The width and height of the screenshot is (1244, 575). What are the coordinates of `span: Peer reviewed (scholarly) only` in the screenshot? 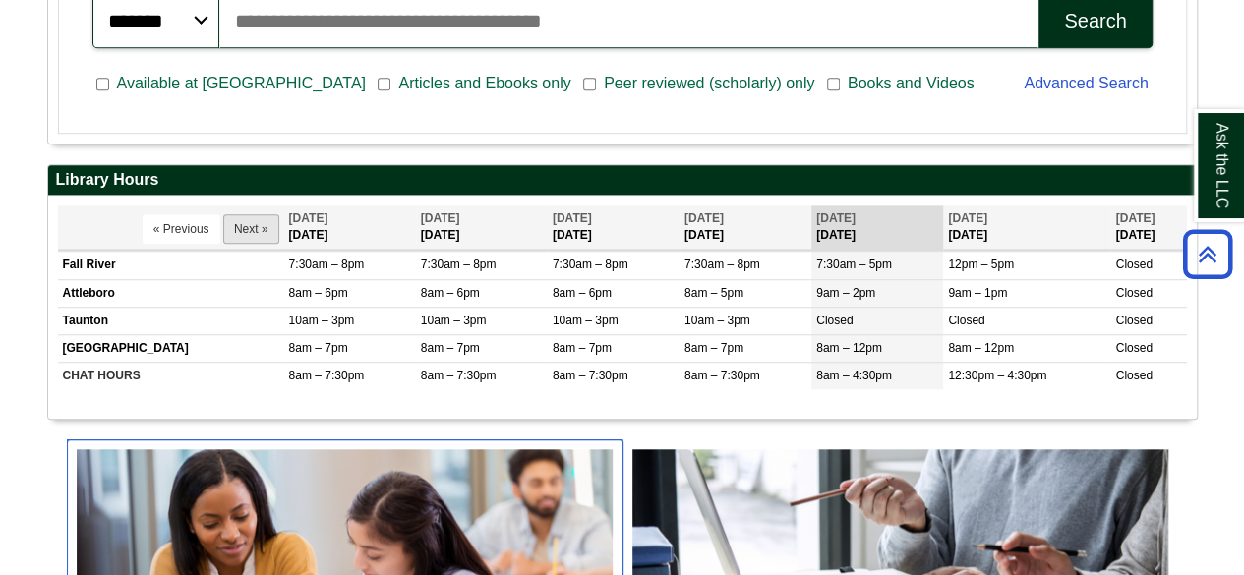 It's located at (709, 84).